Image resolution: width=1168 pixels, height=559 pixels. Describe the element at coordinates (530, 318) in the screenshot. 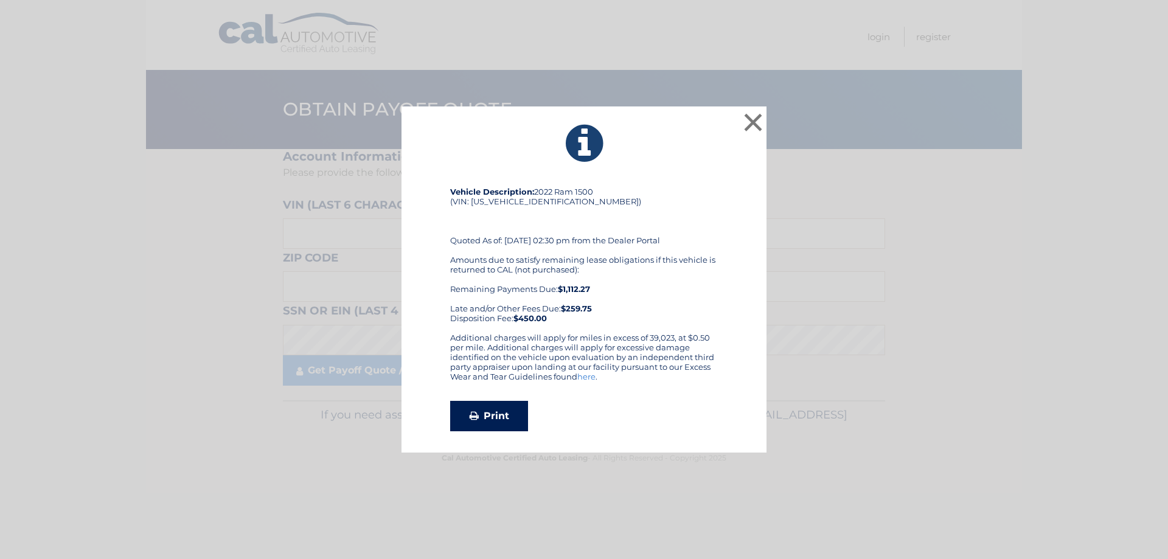

I see `strong: $450.00` at that location.